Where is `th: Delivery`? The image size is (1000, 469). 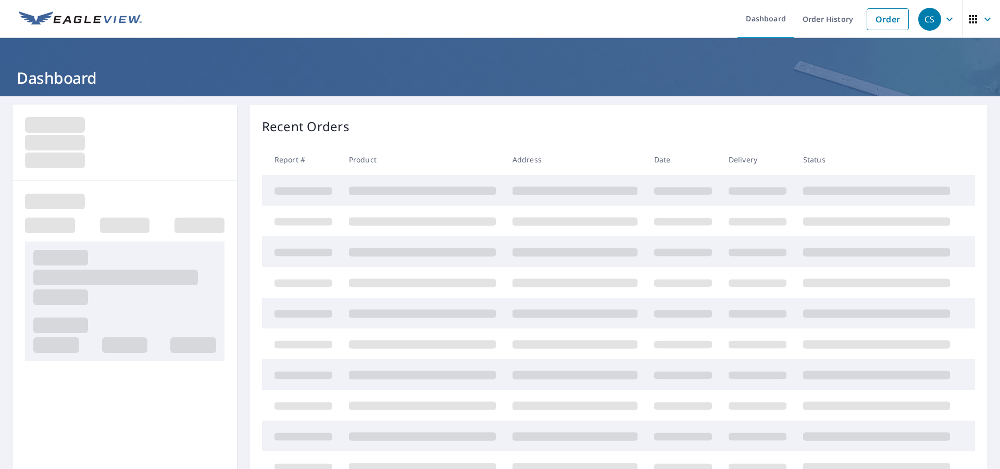
th: Delivery is located at coordinates (757, 159).